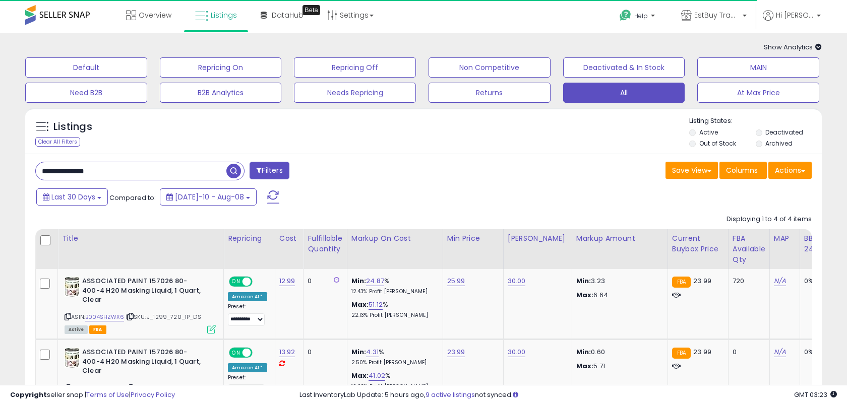 This screenshot has width=847, height=405. I want to click on span: Show Analytics, so click(793, 47).